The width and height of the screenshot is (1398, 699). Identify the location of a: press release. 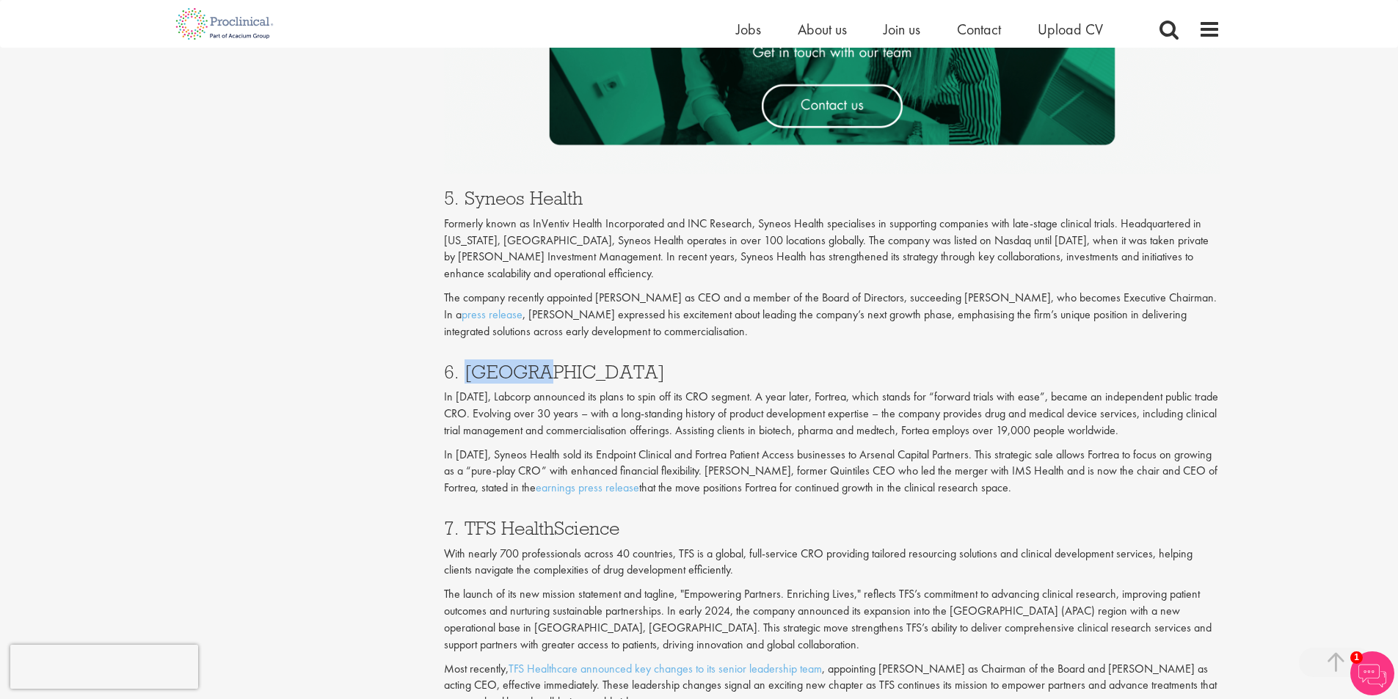
(492, 314).